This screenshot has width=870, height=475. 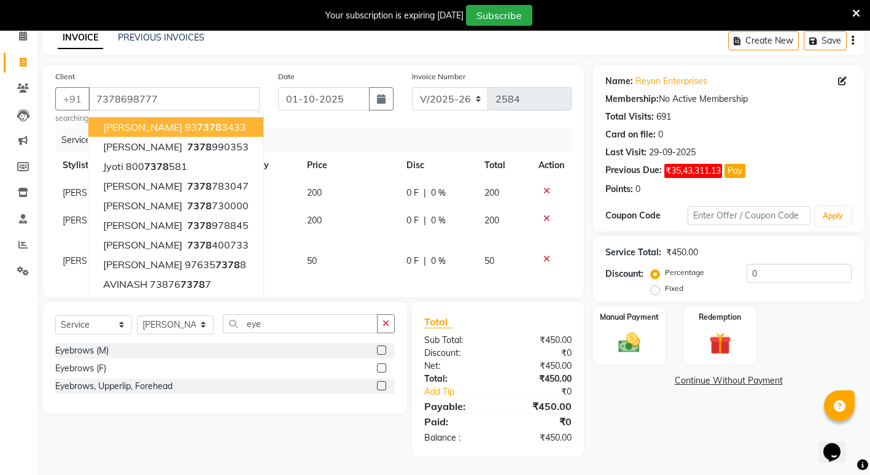 What do you see at coordinates (456, 406) in the screenshot?
I see `div: Payable:` at bounding box center [456, 406].